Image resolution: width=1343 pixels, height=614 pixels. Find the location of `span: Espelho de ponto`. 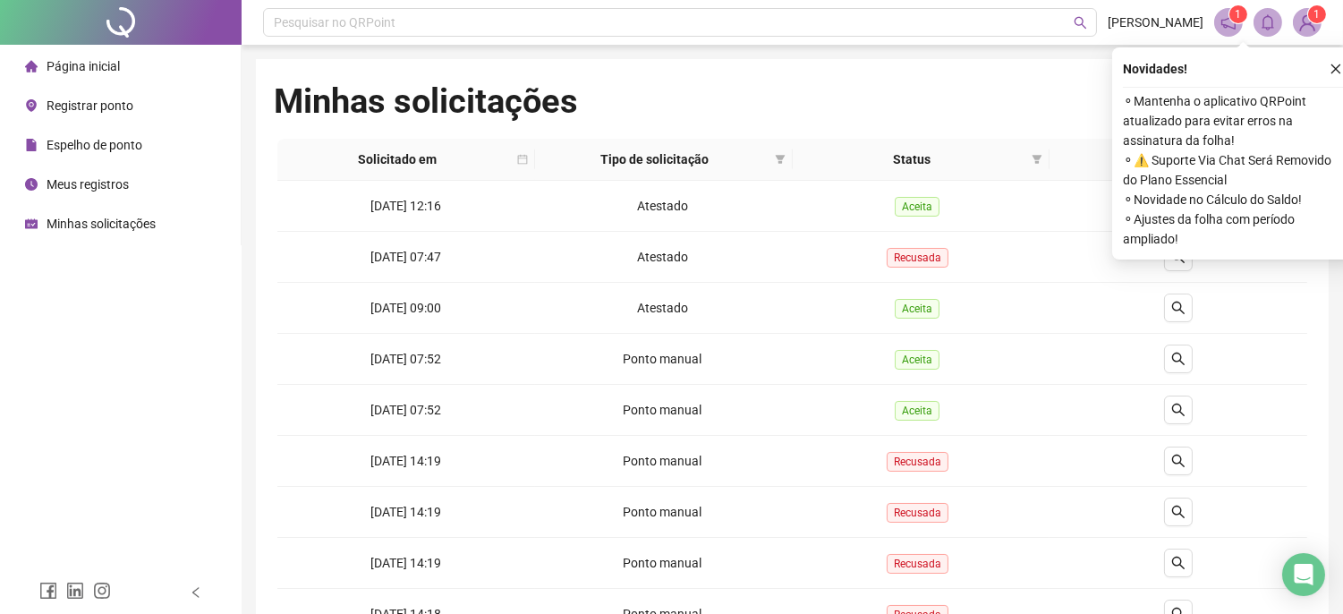

span: Espelho de ponto is located at coordinates (94, 145).